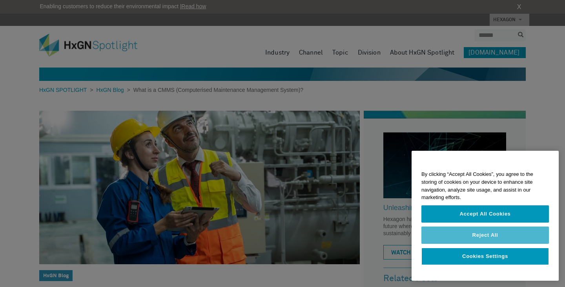  What do you see at coordinates (485, 215) in the screenshot?
I see `div: Privacy` at bounding box center [485, 215].